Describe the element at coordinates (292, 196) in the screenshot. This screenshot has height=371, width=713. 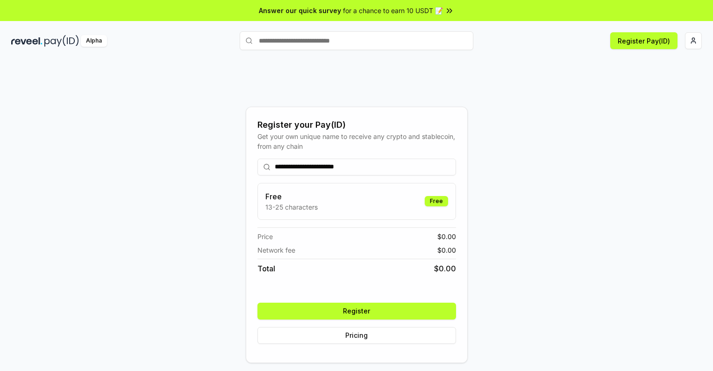
I see `h3: Free` at that location.